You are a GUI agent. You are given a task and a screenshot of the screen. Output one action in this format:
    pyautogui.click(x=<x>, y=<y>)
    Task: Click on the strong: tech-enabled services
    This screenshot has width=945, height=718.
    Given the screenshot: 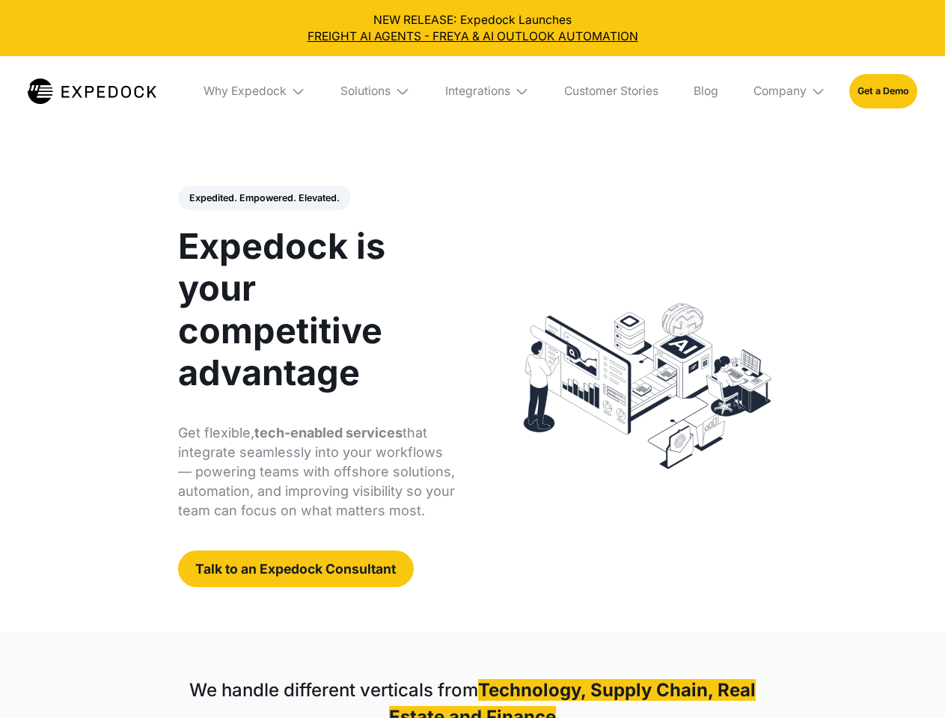 What is the action you would take?
    pyautogui.click(x=328, y=432)
    